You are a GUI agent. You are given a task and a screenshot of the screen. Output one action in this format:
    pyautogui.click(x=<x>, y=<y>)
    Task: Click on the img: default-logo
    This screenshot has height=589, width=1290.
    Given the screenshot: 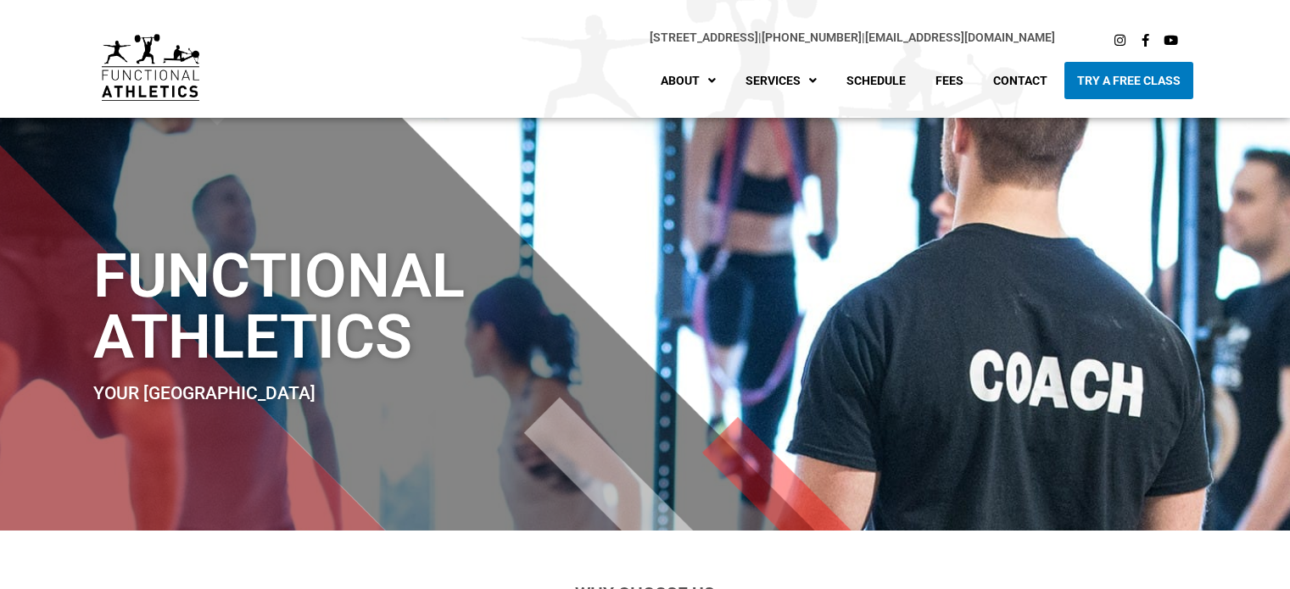 What is the action you would take?
    pyautogui.click(x=150, y=67)
    